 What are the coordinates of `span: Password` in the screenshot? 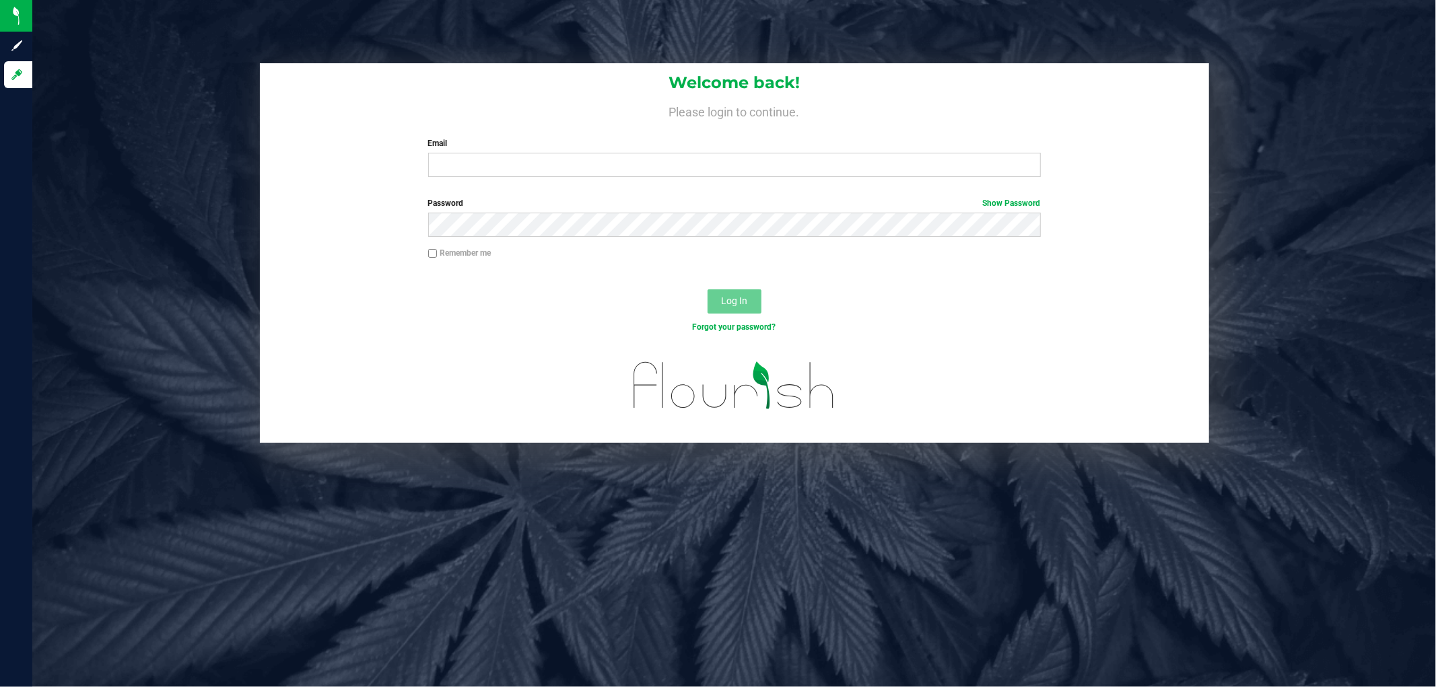 It's located at (446, 203).